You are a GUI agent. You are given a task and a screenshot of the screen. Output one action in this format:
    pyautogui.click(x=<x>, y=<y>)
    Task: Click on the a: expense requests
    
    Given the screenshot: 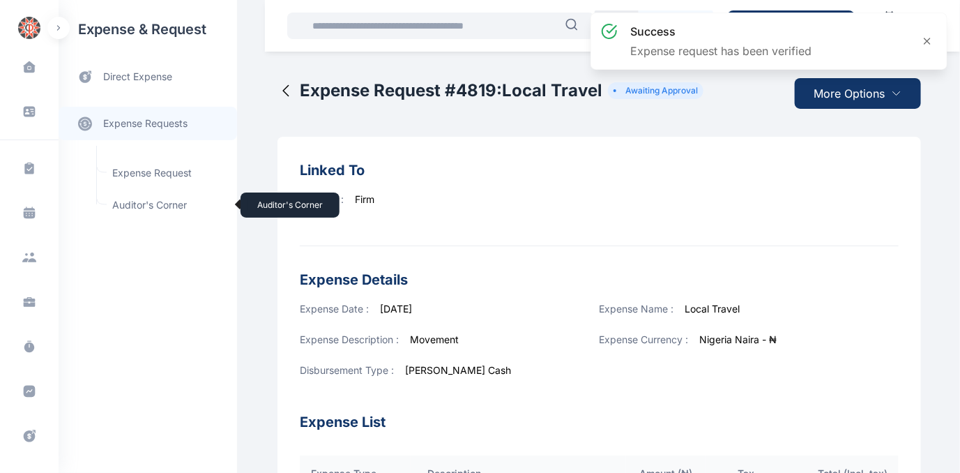 What is the action you would take?
    pyautogui.click(x=148, y=123)
    